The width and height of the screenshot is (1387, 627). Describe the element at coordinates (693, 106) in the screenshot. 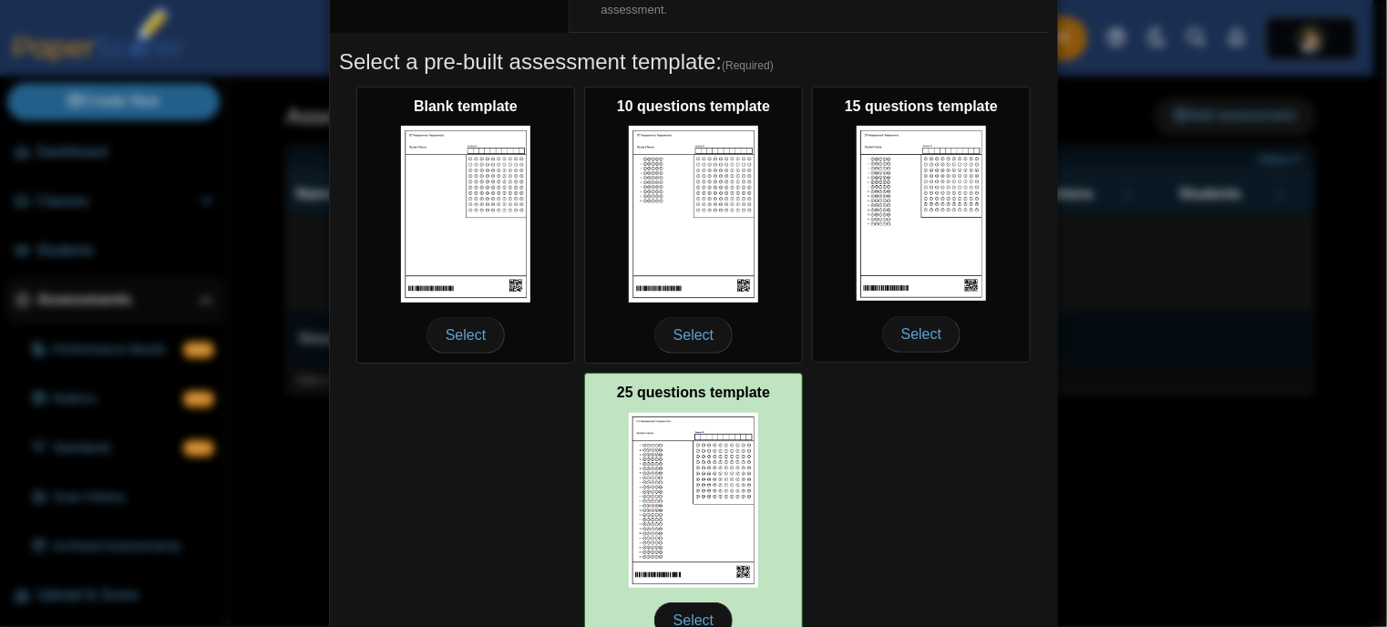

I see `b: 10 questions template` at that location.